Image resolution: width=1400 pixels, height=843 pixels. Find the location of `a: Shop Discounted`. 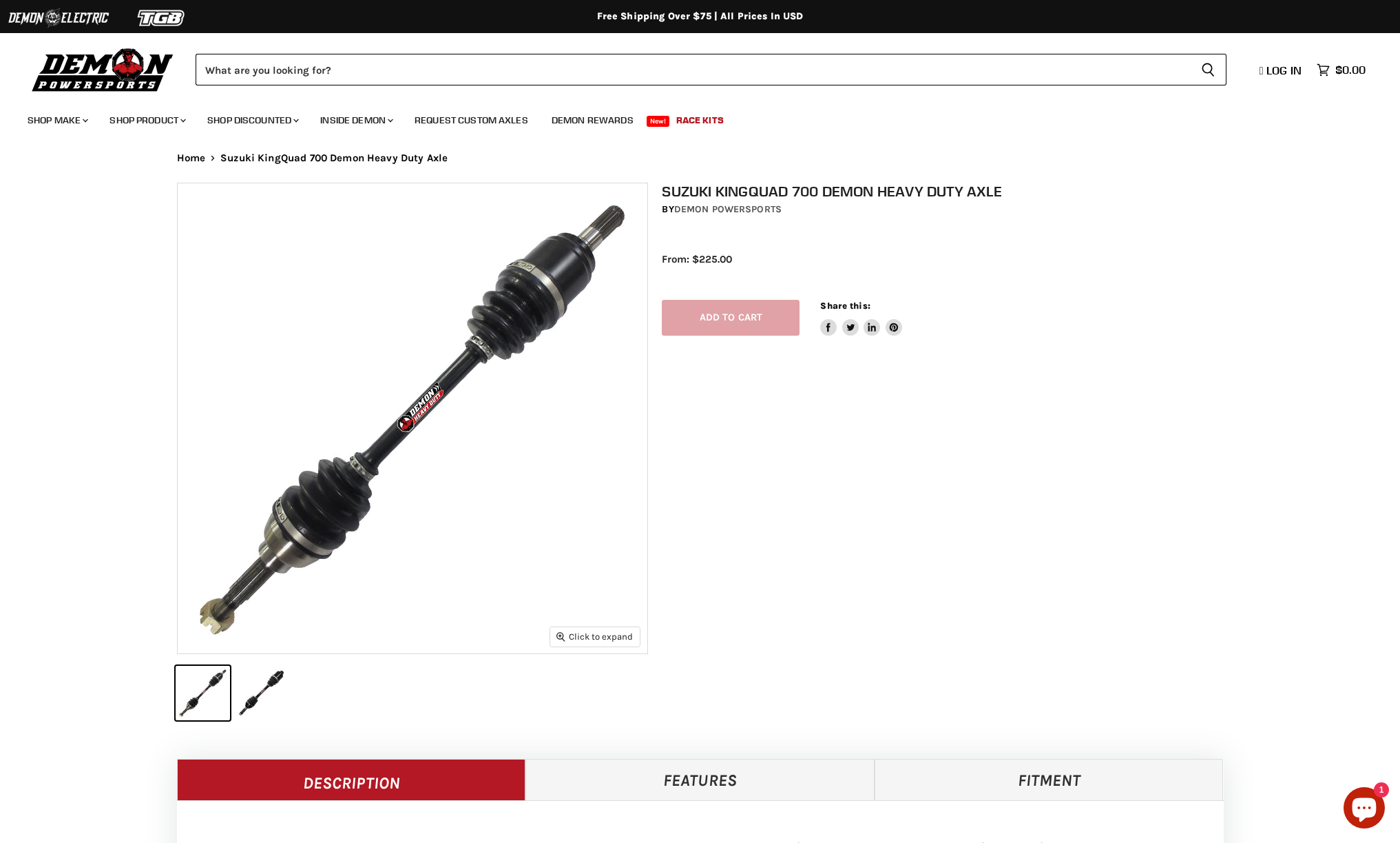

a: Shop Discounted is located at coordinates (252, 119).